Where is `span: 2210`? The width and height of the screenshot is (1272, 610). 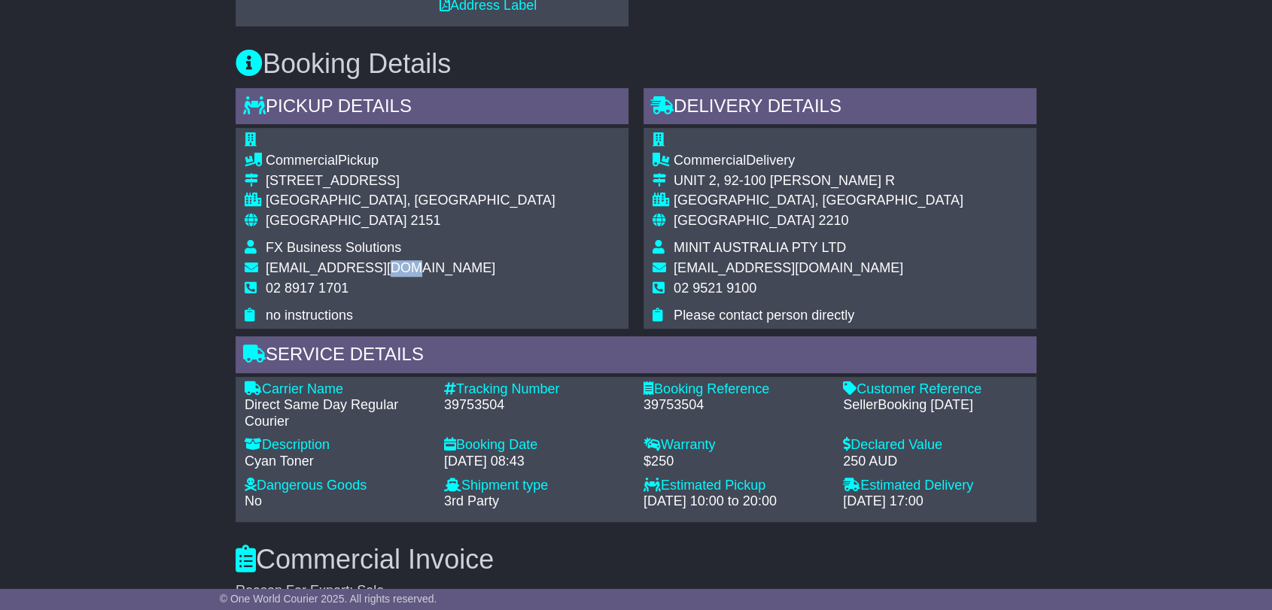 span: 2210 is located at coordinates (833, 220).